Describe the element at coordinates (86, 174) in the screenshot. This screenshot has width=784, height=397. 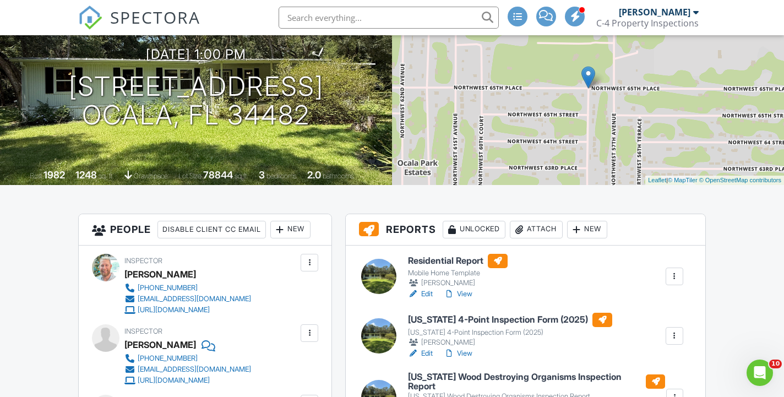
I see `div: 1248` at that location.